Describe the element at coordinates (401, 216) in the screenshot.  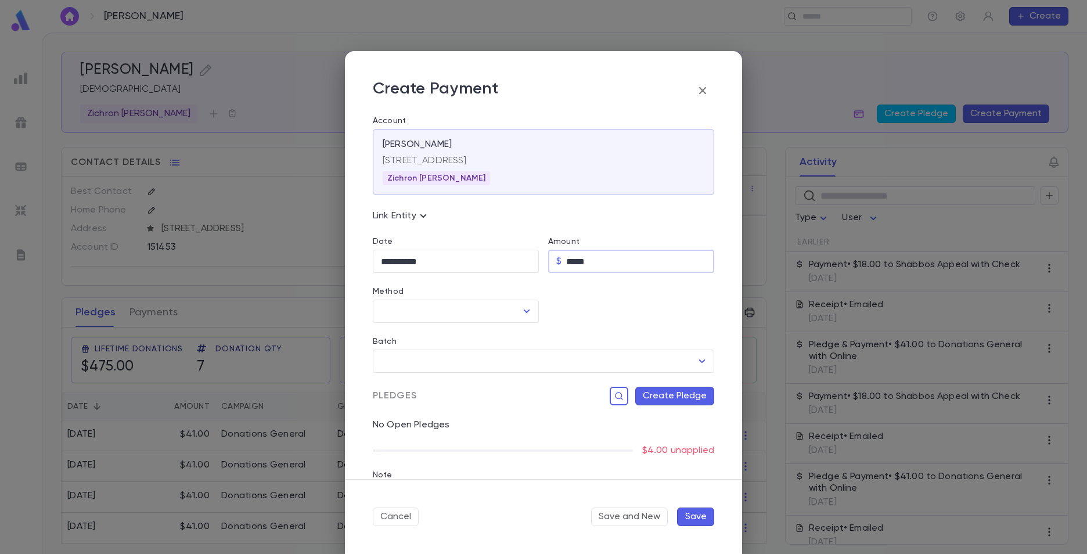
I see `p: Link Entity` at that location.